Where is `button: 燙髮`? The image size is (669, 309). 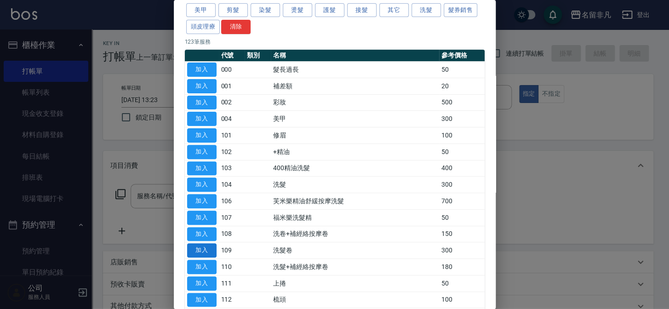 button: 燙髮 is located at coordinates (298, 10).